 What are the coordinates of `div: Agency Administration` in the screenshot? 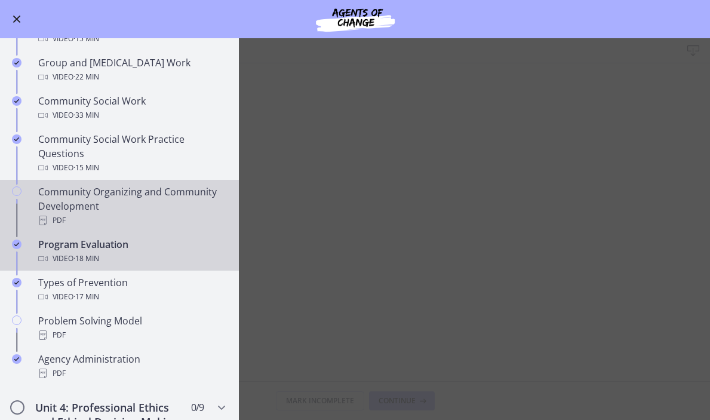 It's located at (131, 366).